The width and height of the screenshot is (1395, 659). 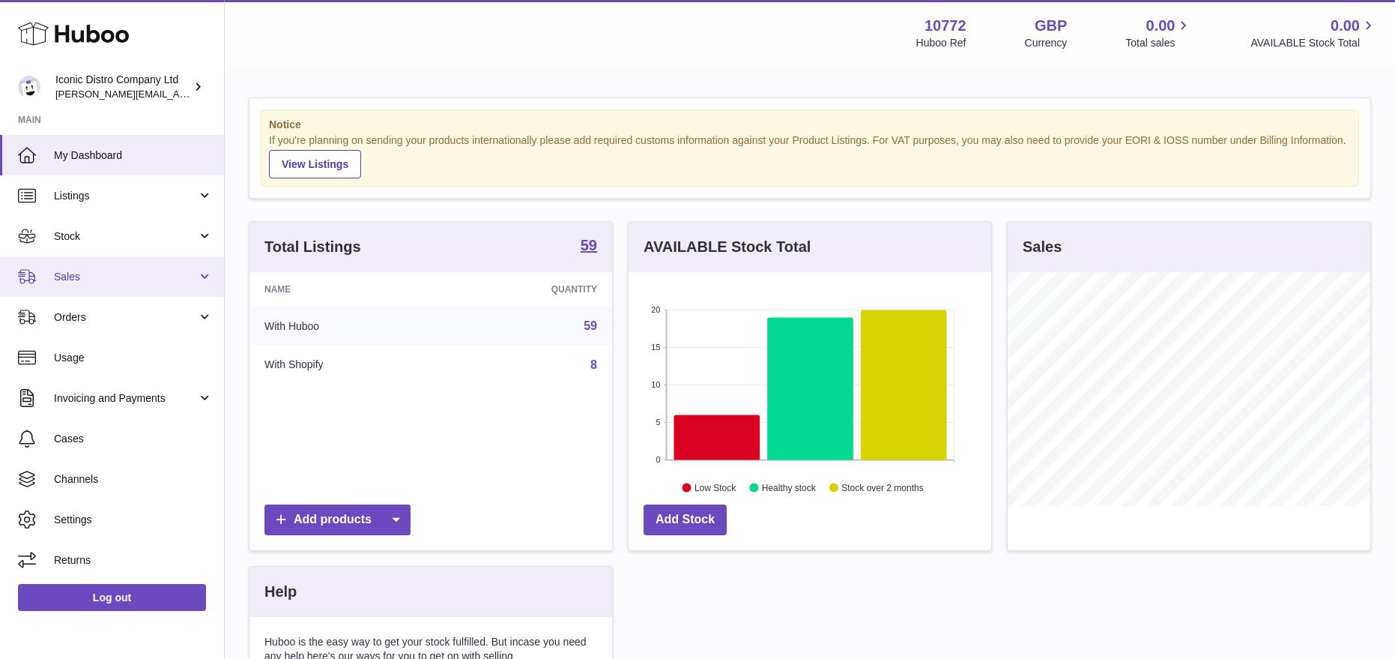 What do you see at coordinates (133, 479) in the screenshot?
I see `span: Channels` at bounding box center [133, 479].